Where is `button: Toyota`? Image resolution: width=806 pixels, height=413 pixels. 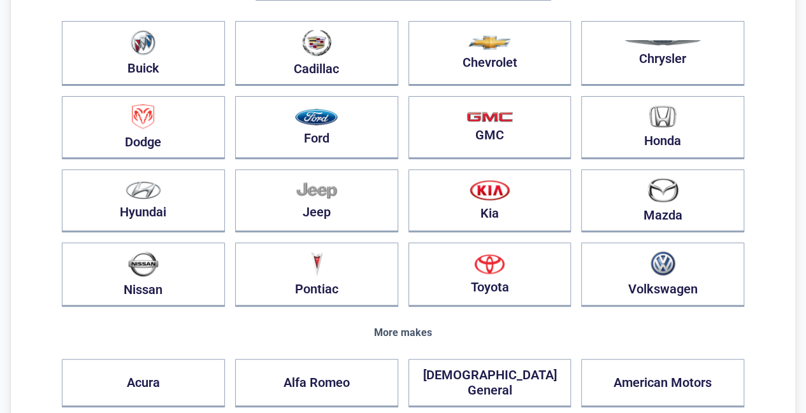
button: Toyota is located at coordinates (490, 275).